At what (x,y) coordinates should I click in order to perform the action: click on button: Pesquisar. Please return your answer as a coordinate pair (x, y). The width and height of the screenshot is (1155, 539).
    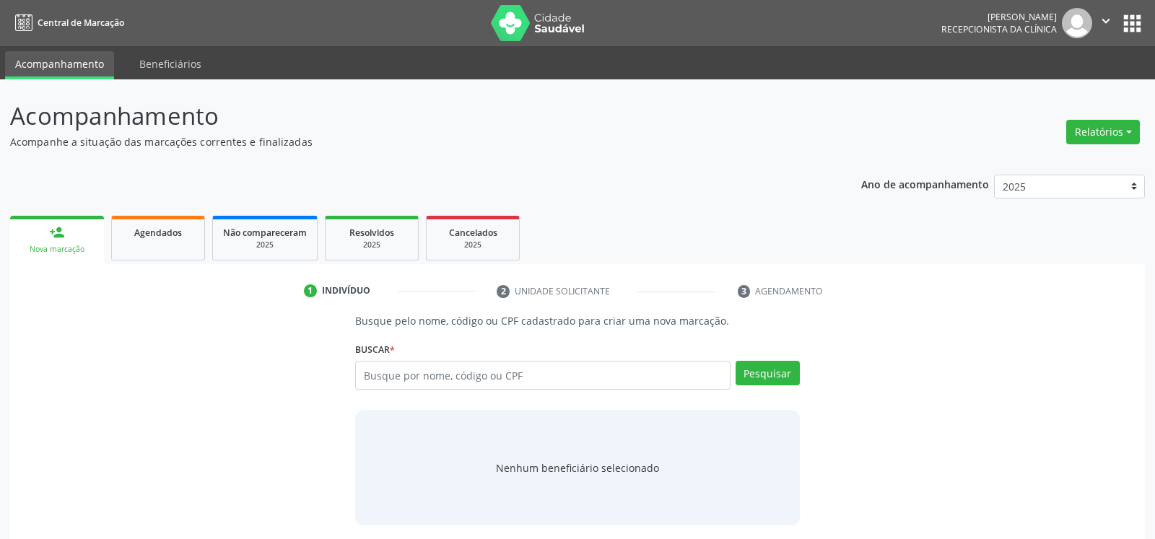
    Looking at the image, I should click on (767, 373).